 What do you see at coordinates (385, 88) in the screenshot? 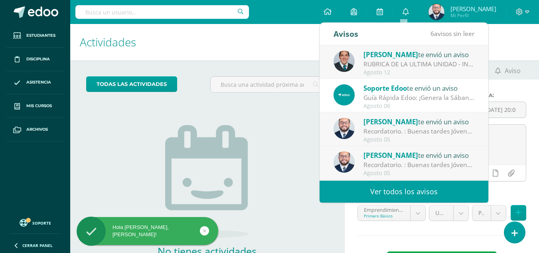
I see `span: Soporte Edoo` at bounding box center [385, 88].